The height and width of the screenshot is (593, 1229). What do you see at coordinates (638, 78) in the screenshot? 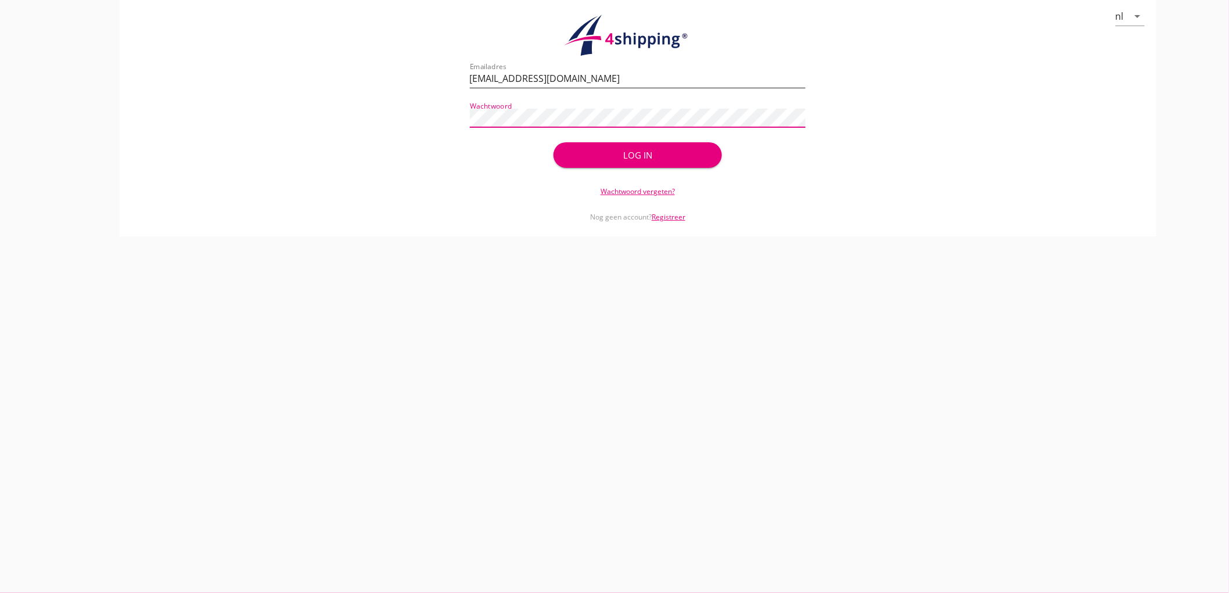
I see `input: Emailadres` at bounding box center [638, 78].